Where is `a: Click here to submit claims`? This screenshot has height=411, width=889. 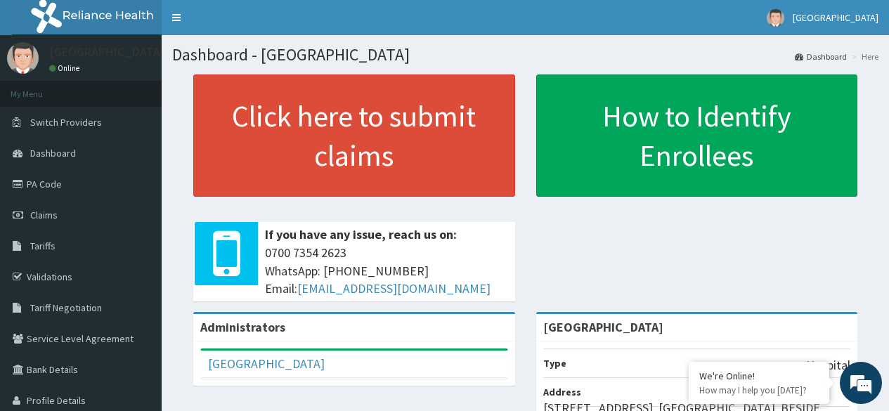 a: Click here to submit claims is located at coordinates (354, 136).